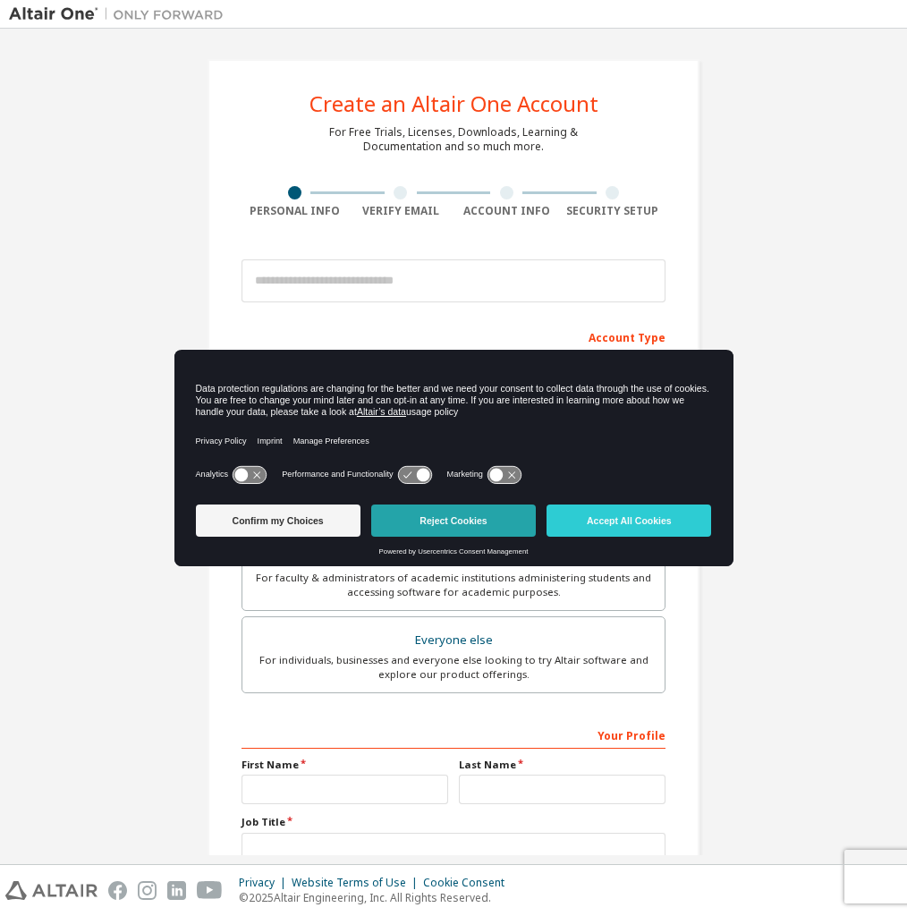 This screenshot has height=916, width=907. What do you see at coordinates (454, 640) in the screenshot?
I see `div: Everyone else` at bounding box center [454, 640].